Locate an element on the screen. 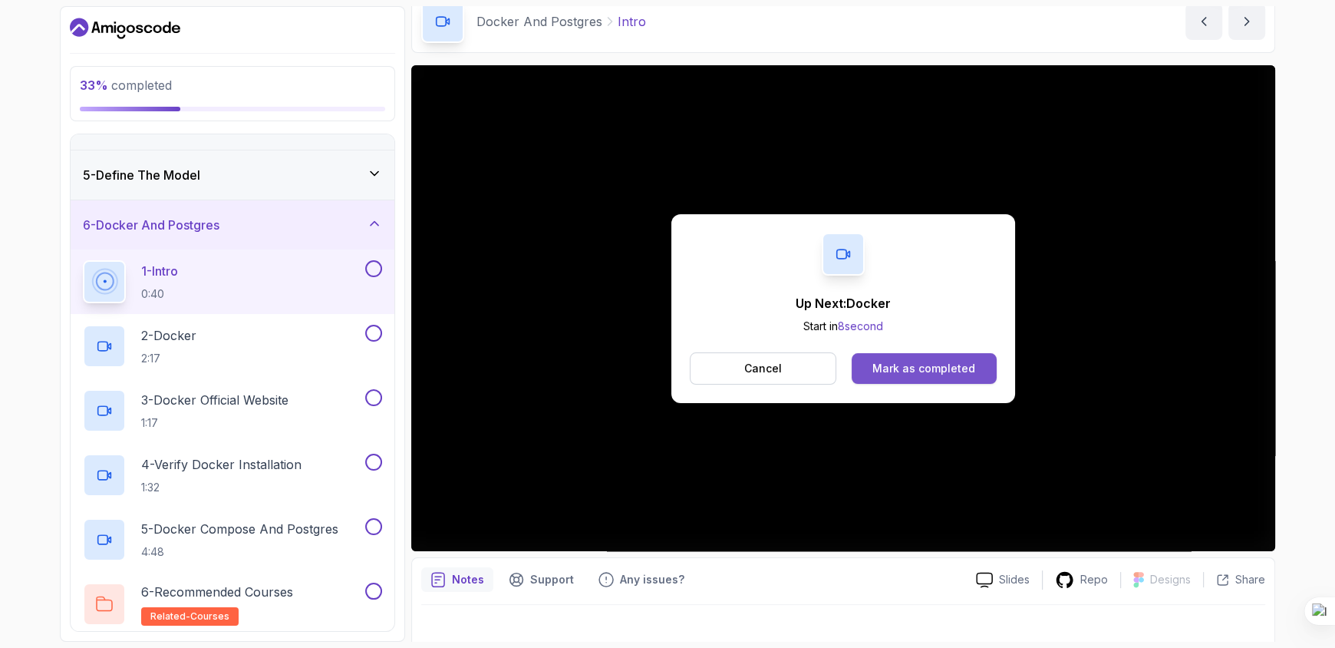 The height and width of the screenshot is (648, 1335). p: Designs is located at coordinates (1170, 579).